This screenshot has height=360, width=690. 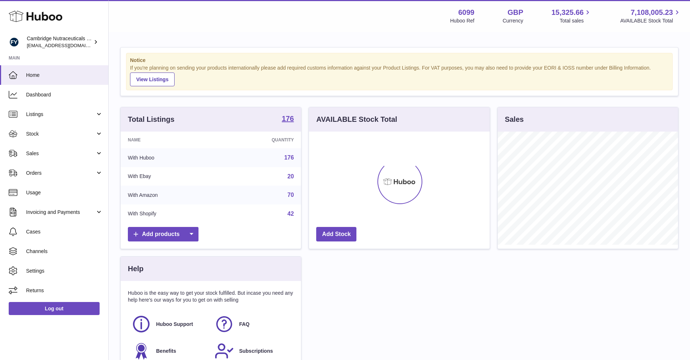 I want to click on a: 15,325.66 Total sales, so click(x=572, y=16).